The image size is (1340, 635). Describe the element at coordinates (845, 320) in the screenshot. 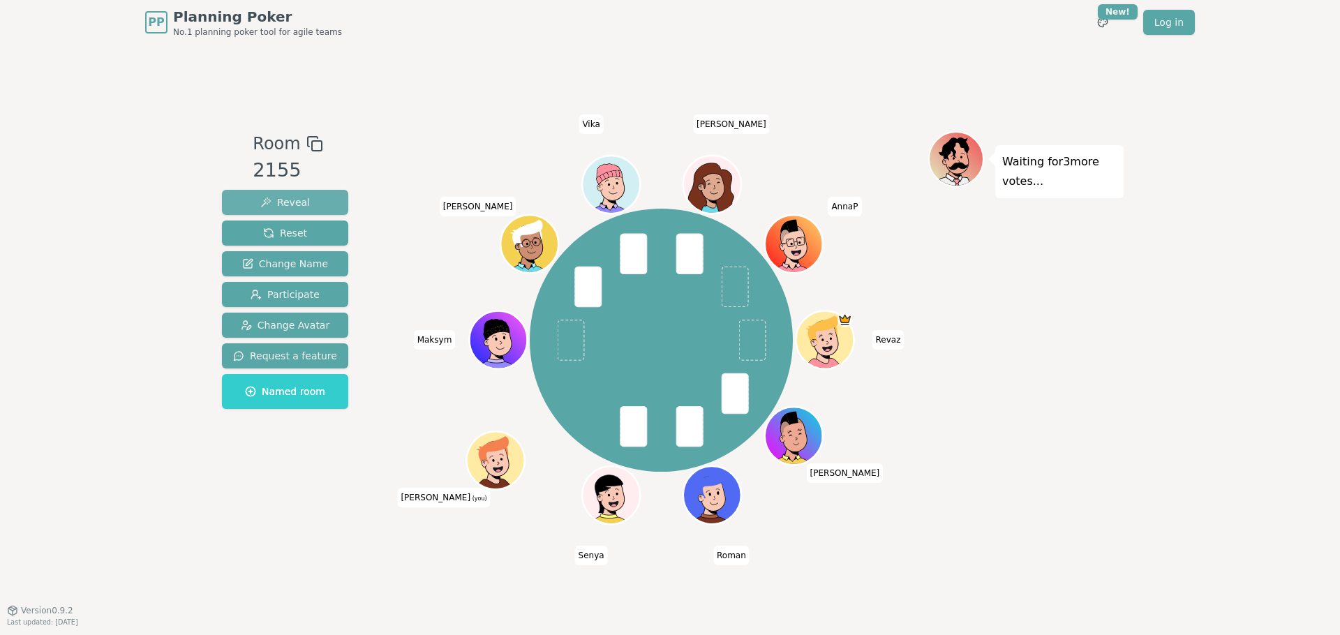

I see `span: Revaz is the host` at that location.